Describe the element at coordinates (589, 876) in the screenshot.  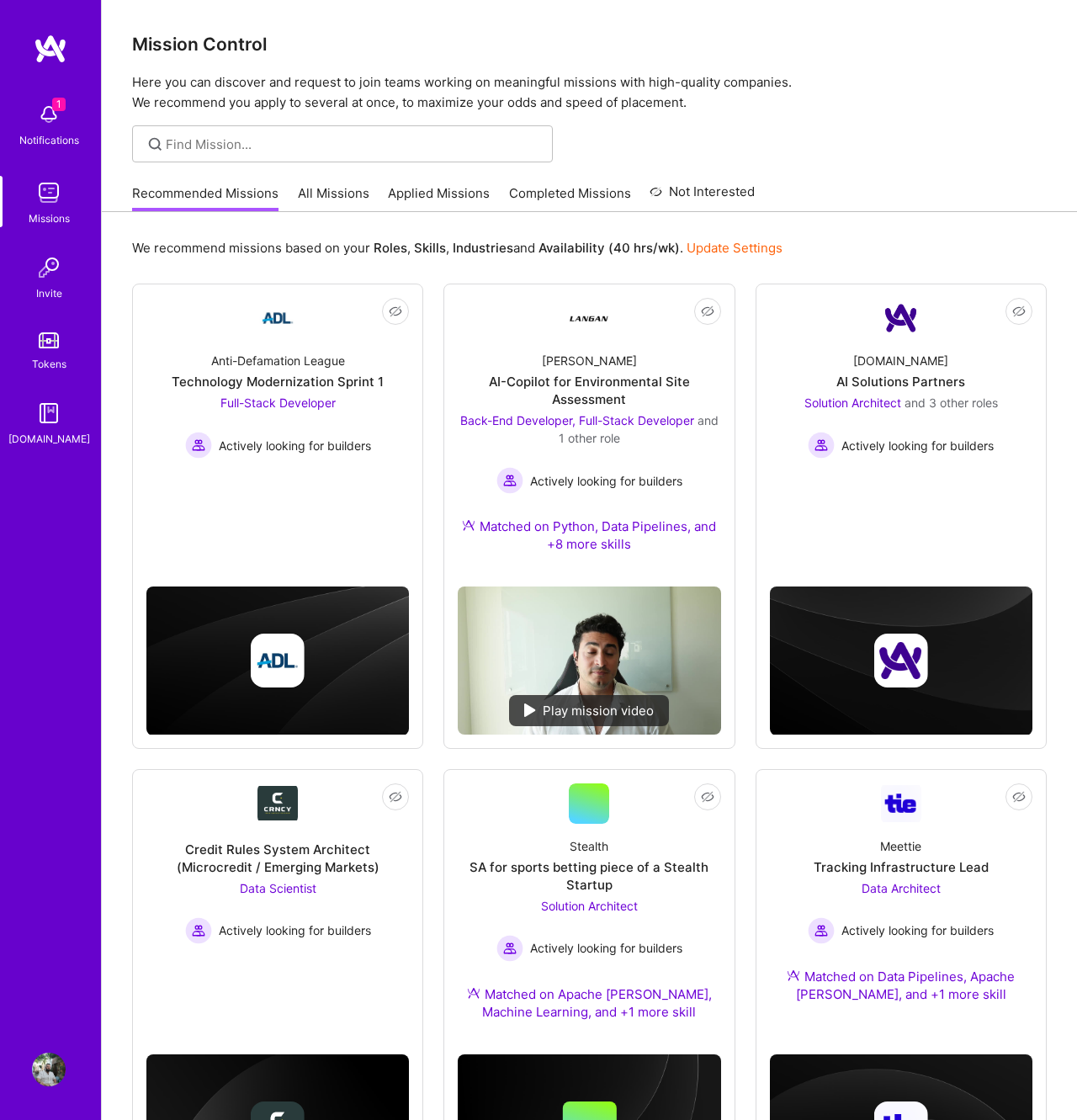
I see `div: SA for sports betting piece of a Stealth Startup` at that location.